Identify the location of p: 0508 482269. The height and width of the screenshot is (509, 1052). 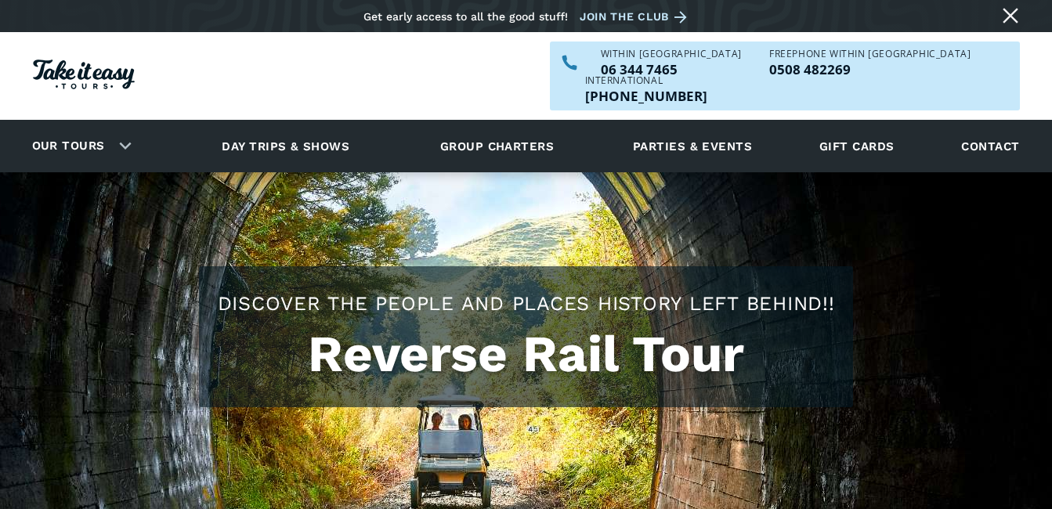
(869, 69).